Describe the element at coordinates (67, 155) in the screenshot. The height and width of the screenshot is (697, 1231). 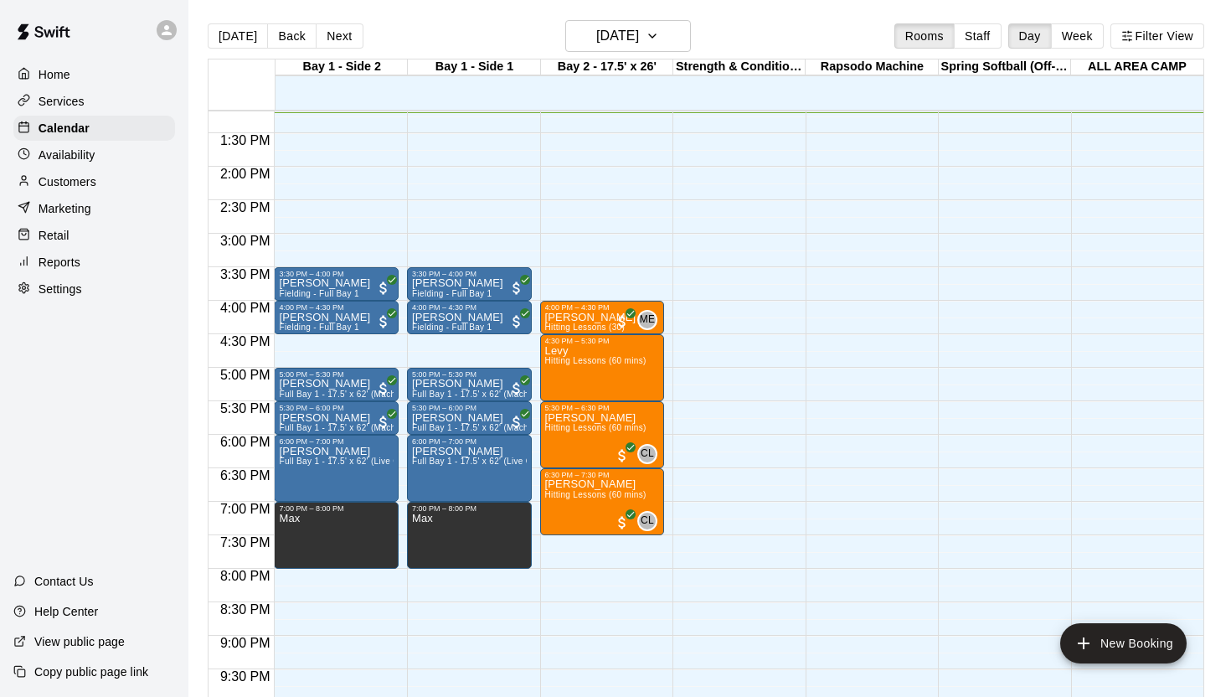
I see `p: Availability` at that location.